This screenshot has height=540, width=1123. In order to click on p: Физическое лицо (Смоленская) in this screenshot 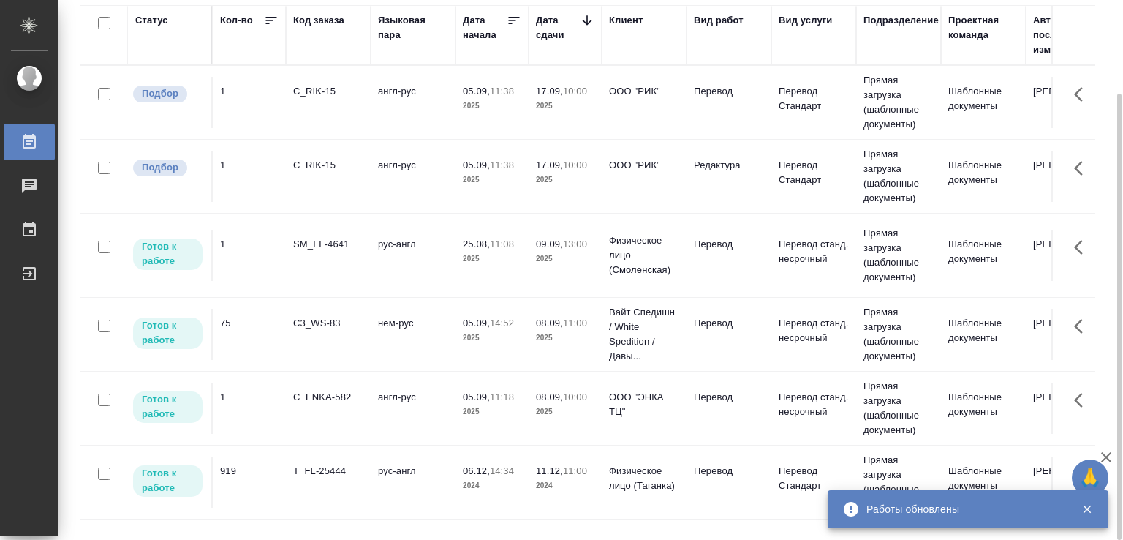, I will do `click(644, 255)`.